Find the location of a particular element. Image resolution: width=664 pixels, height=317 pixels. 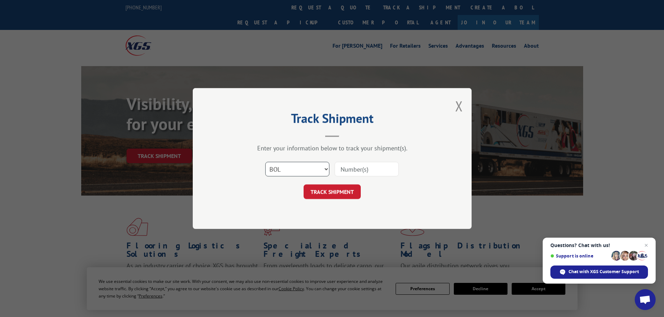

div: Enter your information below to track your shipment(s). is located at coordinates (332, 148).